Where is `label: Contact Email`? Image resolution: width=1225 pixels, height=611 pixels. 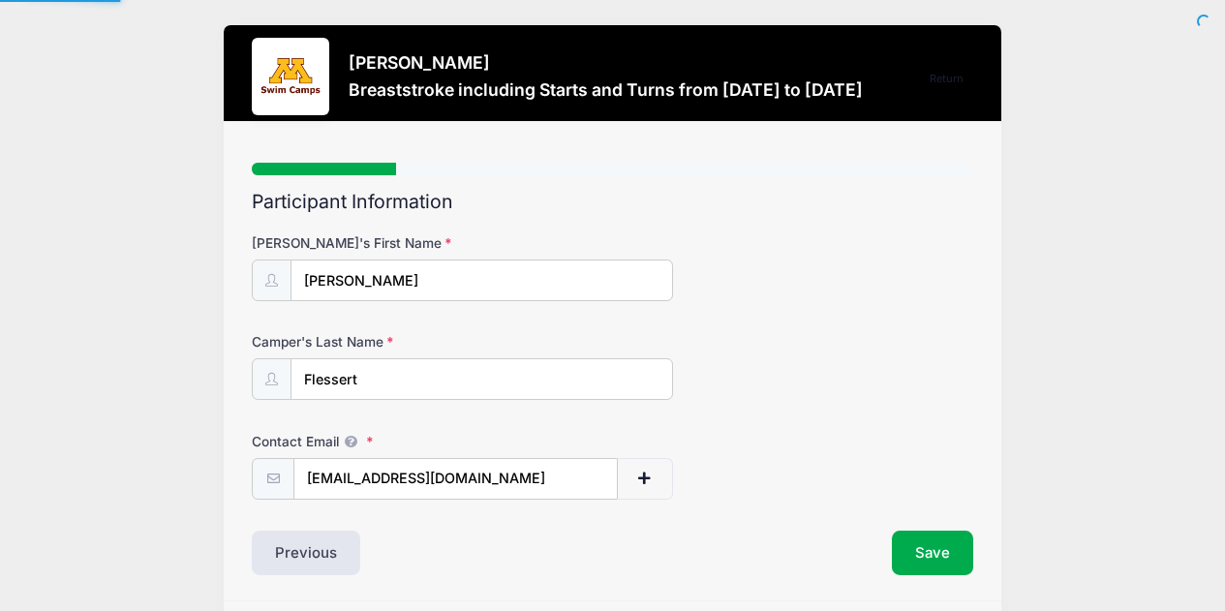 label: Contact Email is located at coordinates (372, 442).